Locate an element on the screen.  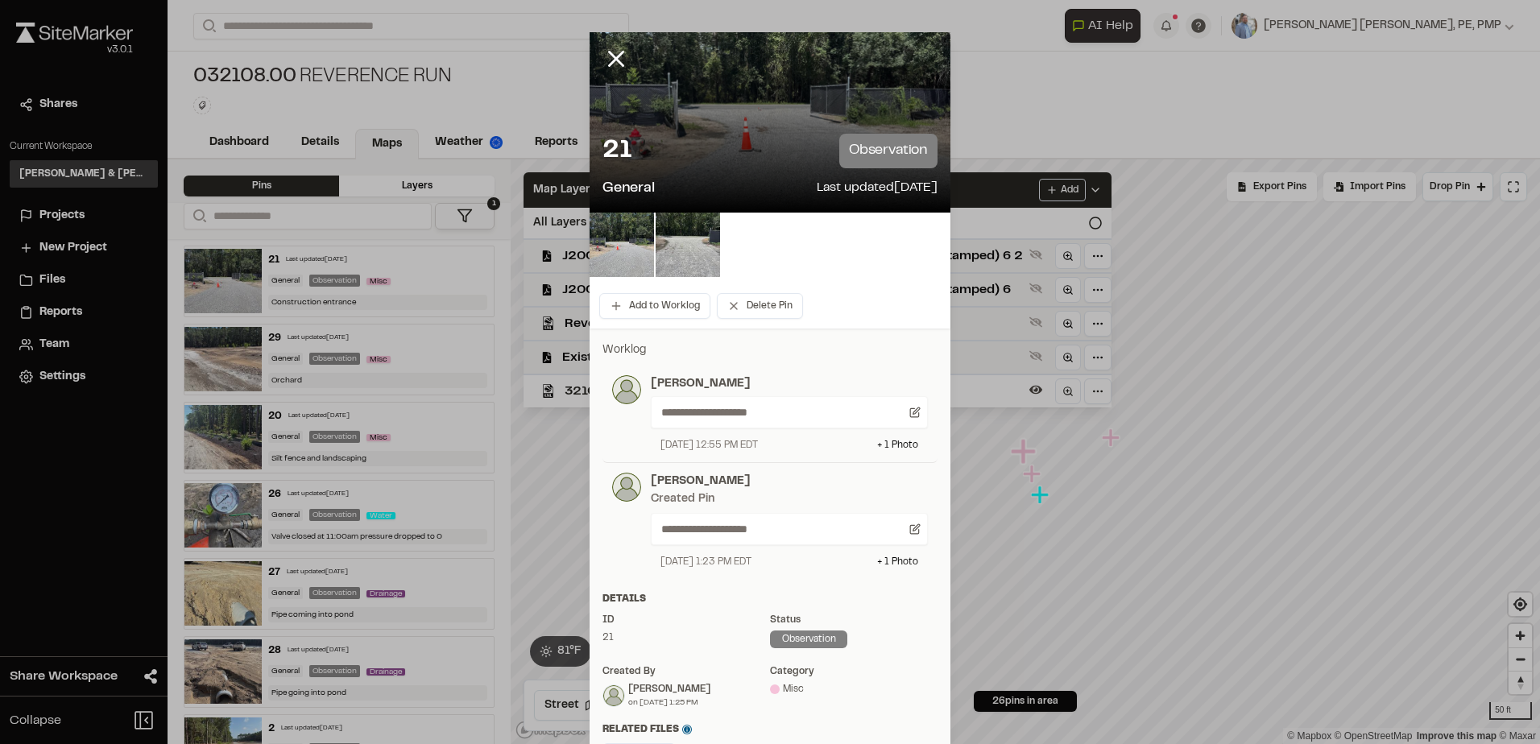
div: category is located at coordinates (854, 672).